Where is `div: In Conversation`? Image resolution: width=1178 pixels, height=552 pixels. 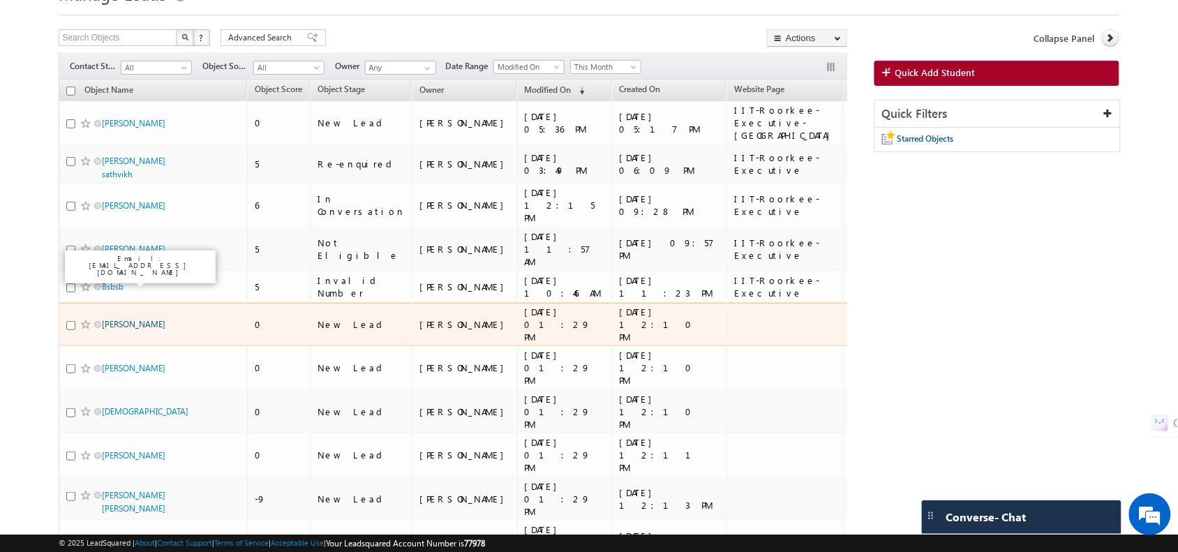 div: In Conversation is located at coordinates (362, 205).